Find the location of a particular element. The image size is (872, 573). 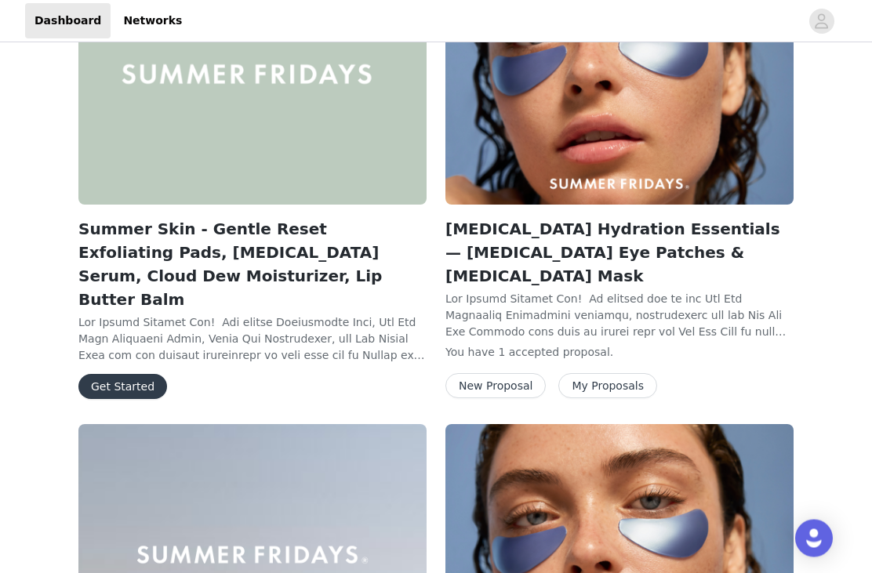

a: Networks is located at coordinates (152, 20).